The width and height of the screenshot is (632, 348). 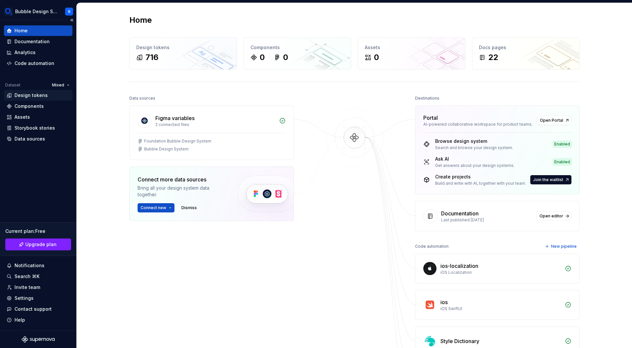 What do you see at coordinates (562, 246) in the screenshot?
I see `button: New pipeline` at bounding box center [562, 246].